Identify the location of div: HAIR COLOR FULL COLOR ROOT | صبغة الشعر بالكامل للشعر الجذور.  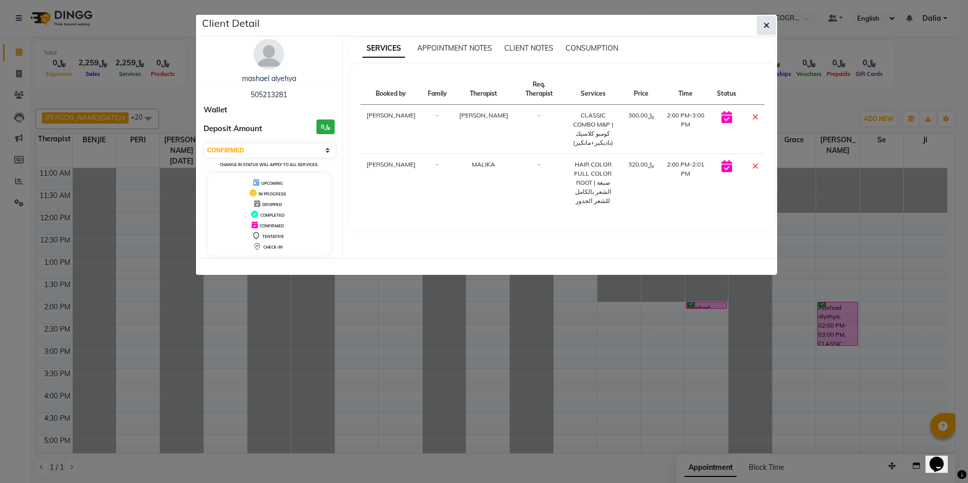
(593, 183).